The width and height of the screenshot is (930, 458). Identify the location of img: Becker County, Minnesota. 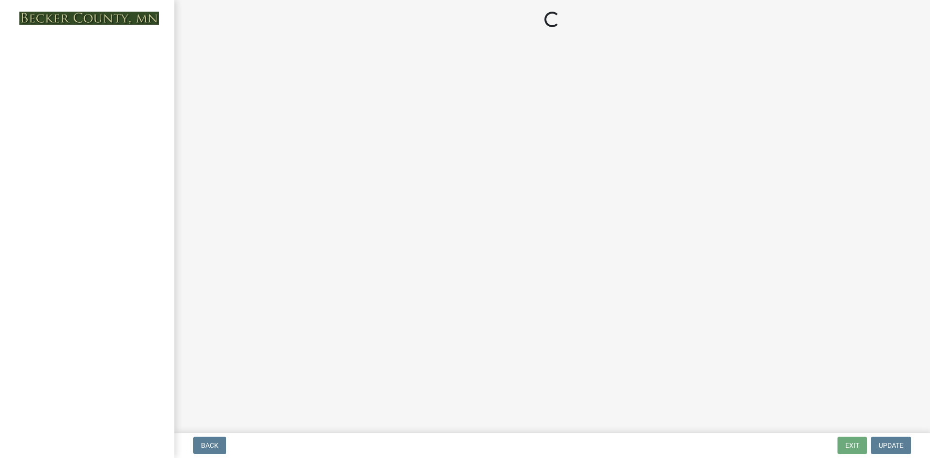
(89, 18).